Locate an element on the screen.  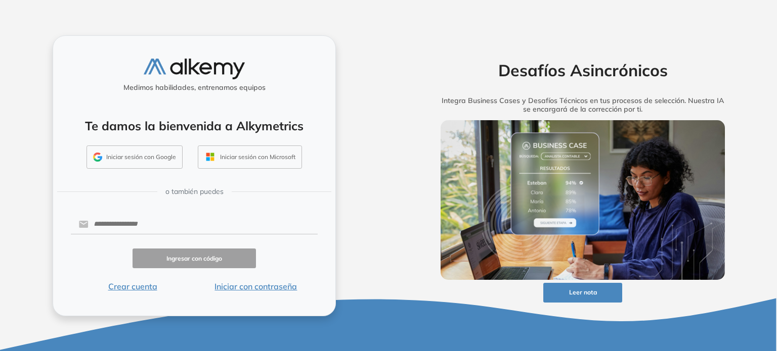
button: Leer nota is located at coordinates (582, 293).